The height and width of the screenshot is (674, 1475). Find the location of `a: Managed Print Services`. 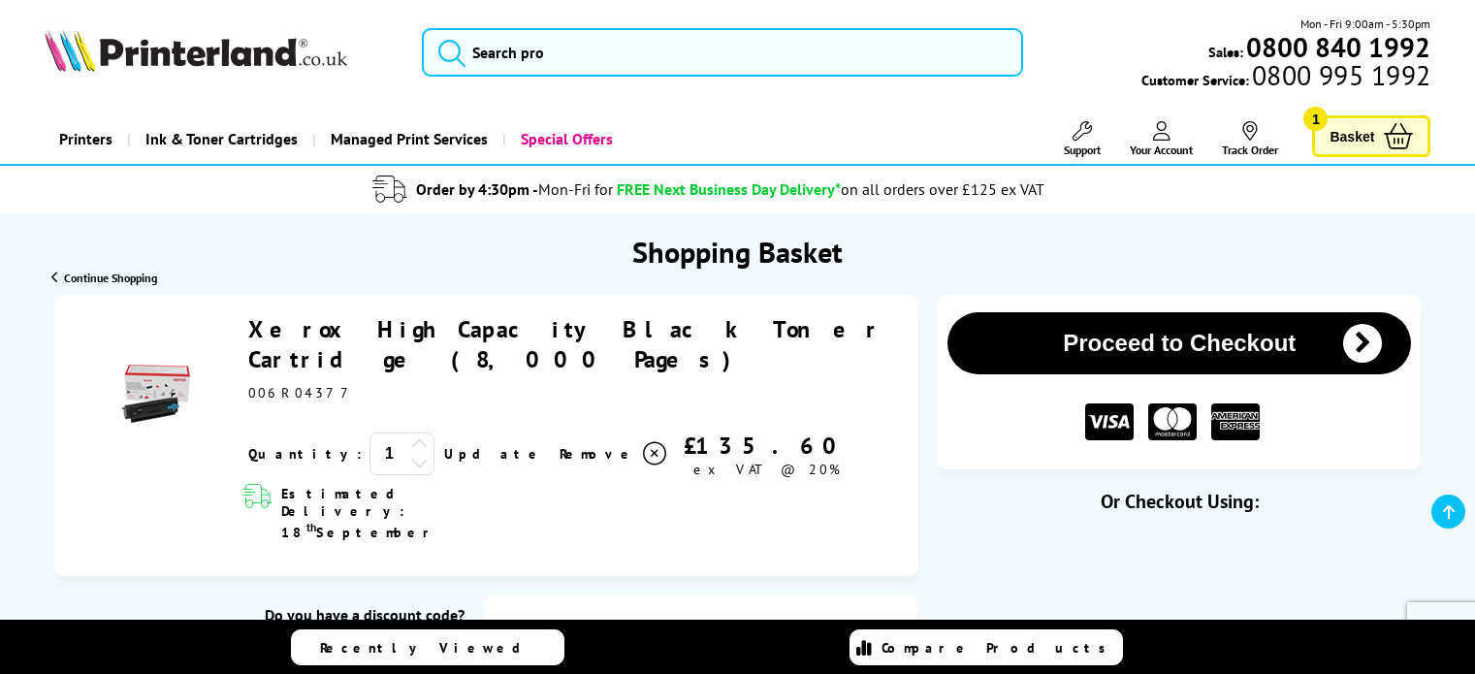

a: Managed Print Services is located at coordinates (407, 139).